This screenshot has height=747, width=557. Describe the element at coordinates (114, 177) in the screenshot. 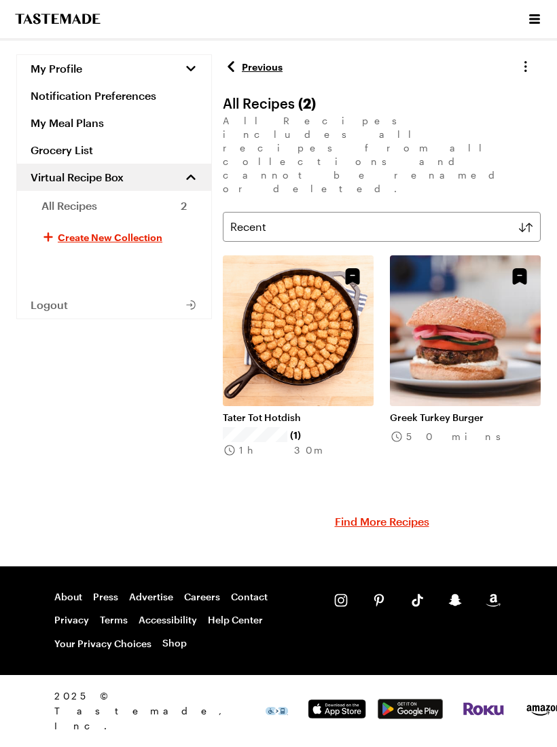

I see `a: Virtual Recipe Box` at that location.